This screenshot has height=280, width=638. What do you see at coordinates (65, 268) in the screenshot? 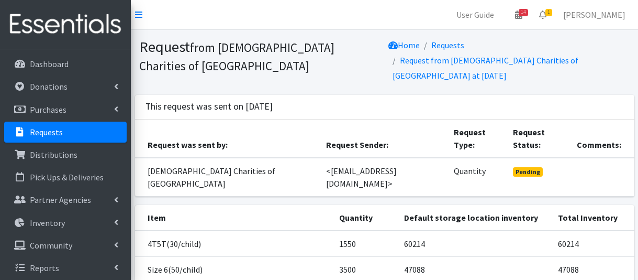
I see `a: Reports` at bounding box center [65, 268].